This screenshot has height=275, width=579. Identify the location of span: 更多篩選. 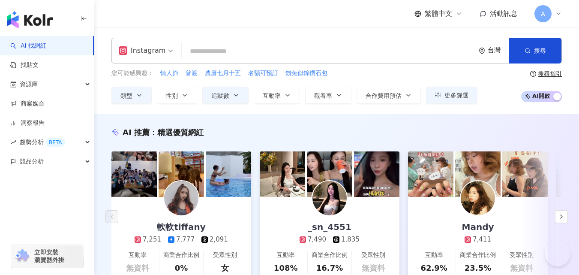
(456, 95).